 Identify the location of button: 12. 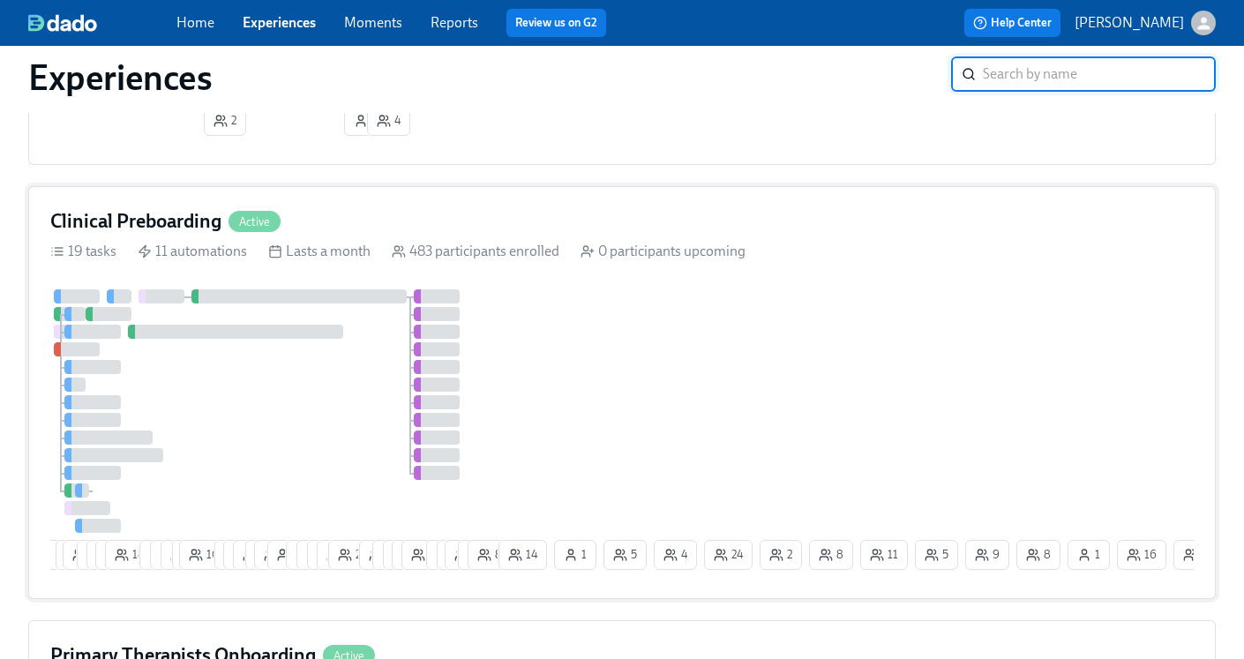
(119, 555).